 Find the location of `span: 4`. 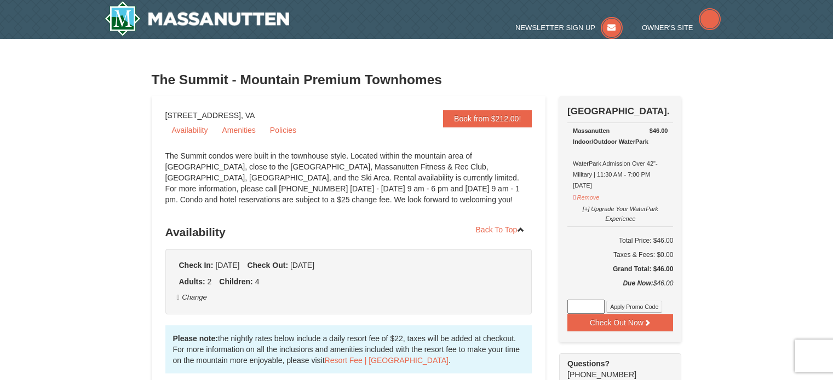

span: 4 is located at coordinates (257, 282).